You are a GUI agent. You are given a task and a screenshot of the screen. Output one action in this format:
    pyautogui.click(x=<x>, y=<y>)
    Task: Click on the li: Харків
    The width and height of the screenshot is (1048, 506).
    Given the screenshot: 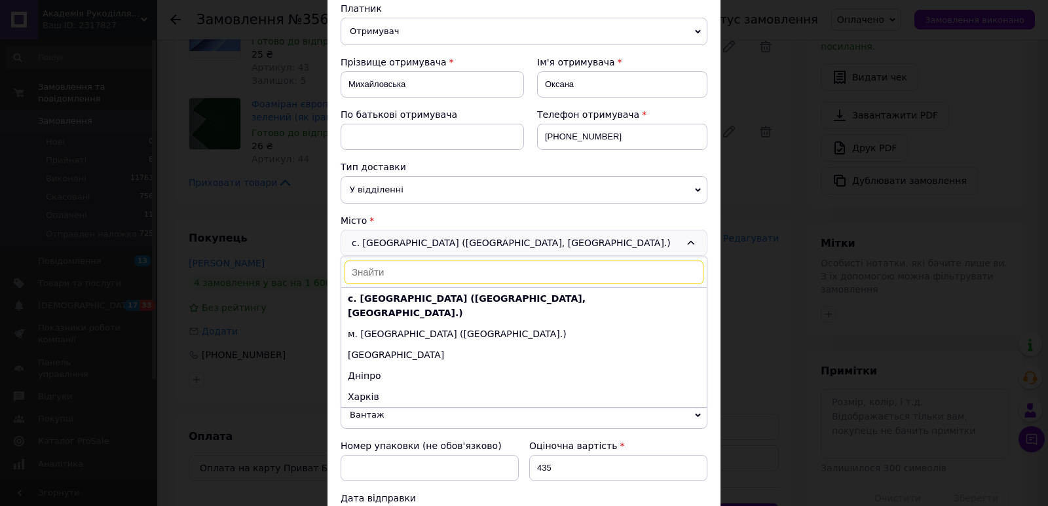 What is the action you would take?
    pyautogui.click(x=524, y=397)
    